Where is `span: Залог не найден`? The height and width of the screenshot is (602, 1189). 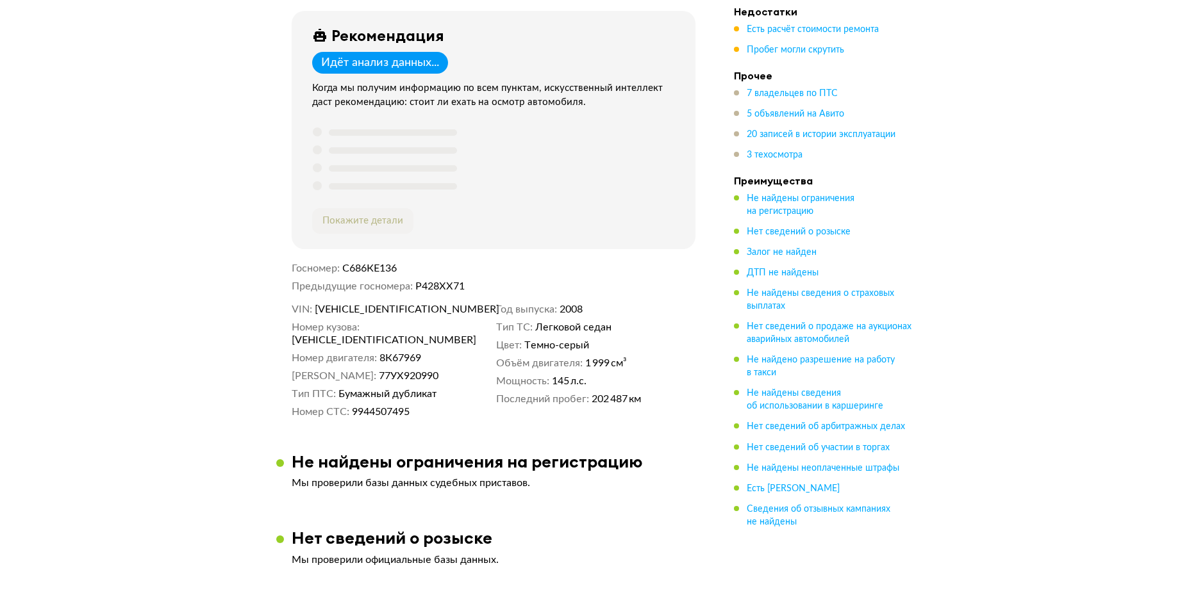
span: Залог не найден is located at coordinates (781, 252).